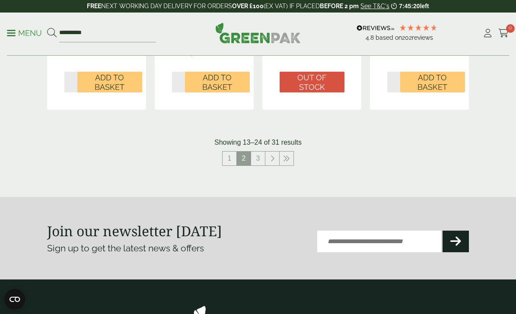 This screenshot has width=516, height=314. What do you see at coordinates (24, 32) in the screenshot?
I see `a: Menu` at bounding box center [24, 32].